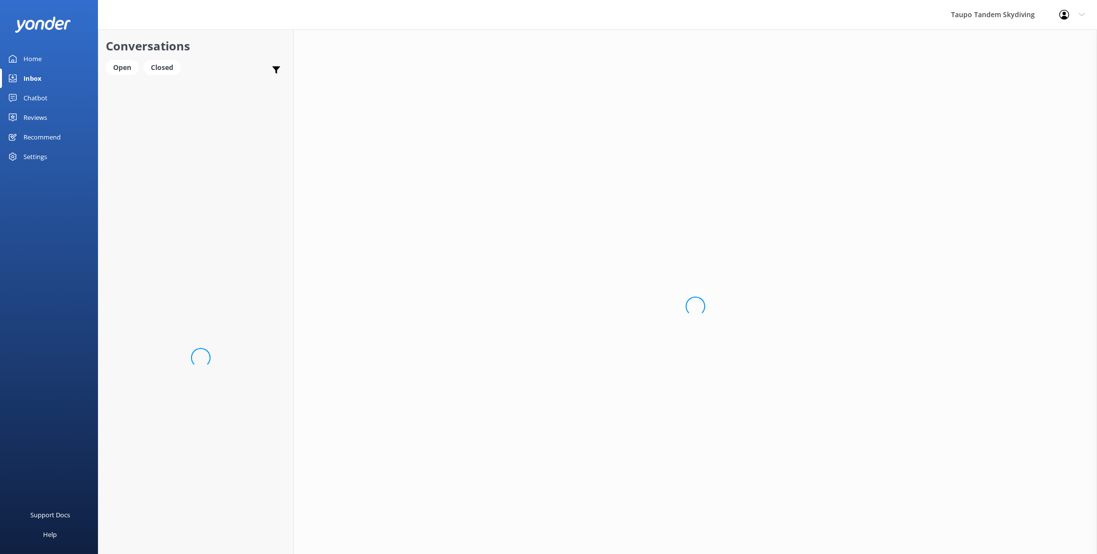 The width and height of the screenshot is (1097, 554). What do you see at coordinates (196, 46) in the screenshot?
I see `h2: Conversations` at bounding box center [196, 46].